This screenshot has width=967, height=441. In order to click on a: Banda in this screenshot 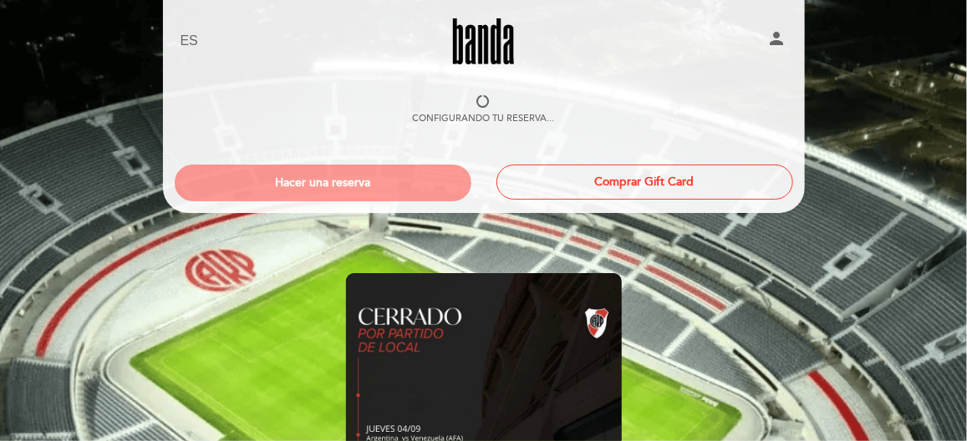, I will do `click(484, 41)`.